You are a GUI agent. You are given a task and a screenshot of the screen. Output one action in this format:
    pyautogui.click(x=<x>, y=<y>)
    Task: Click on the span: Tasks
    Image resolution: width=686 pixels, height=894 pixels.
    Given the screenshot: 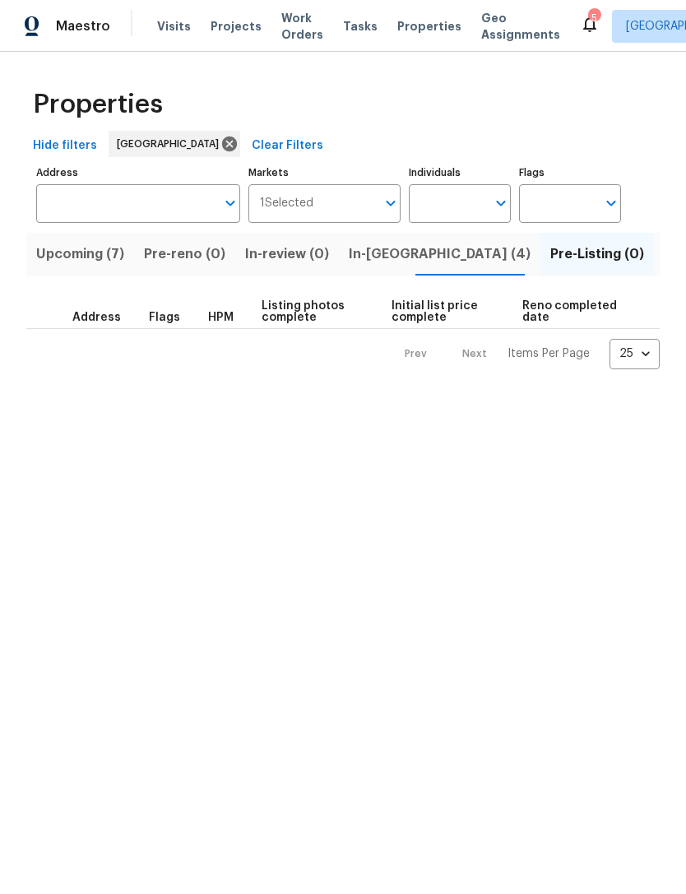 What is the action you would take?
    pyautogui.click(x=360, y=26)
    